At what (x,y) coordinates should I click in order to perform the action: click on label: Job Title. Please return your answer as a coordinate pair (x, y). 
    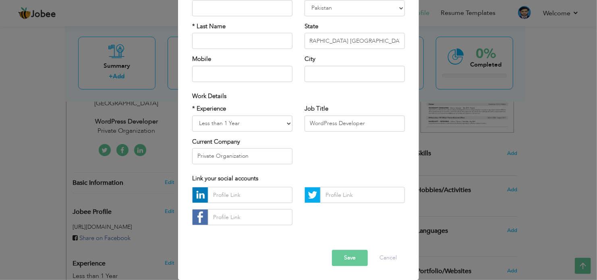
    Looking at the image, I should click on (316, 109).